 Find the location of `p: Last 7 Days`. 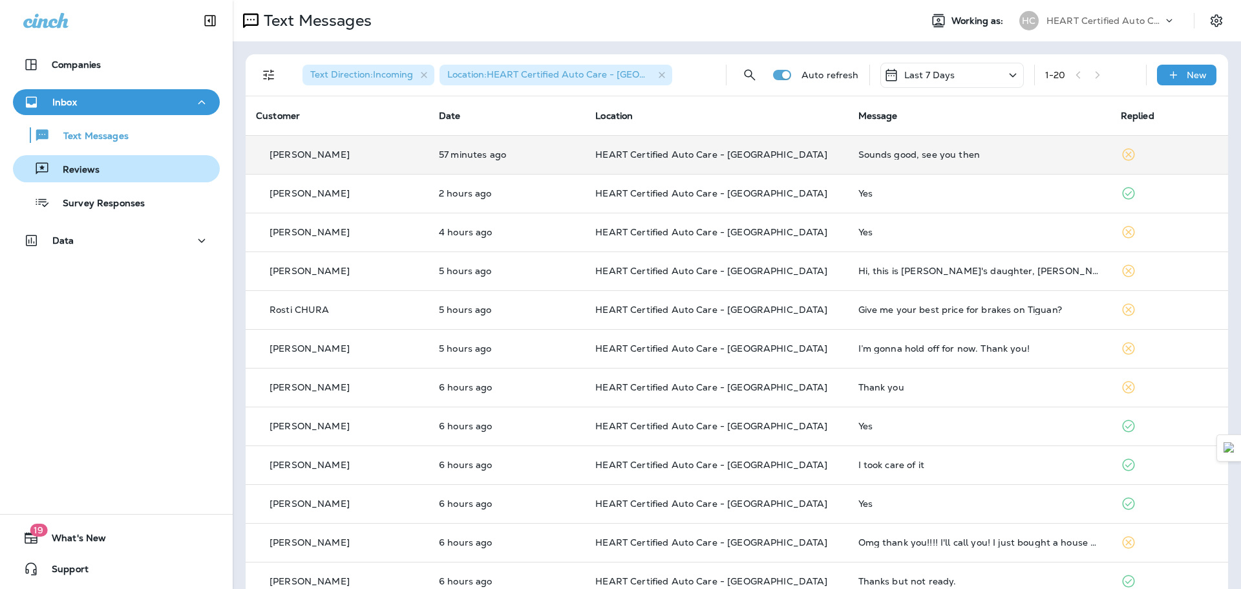

p: Last 7 Days is located at coordinates (930, 75).